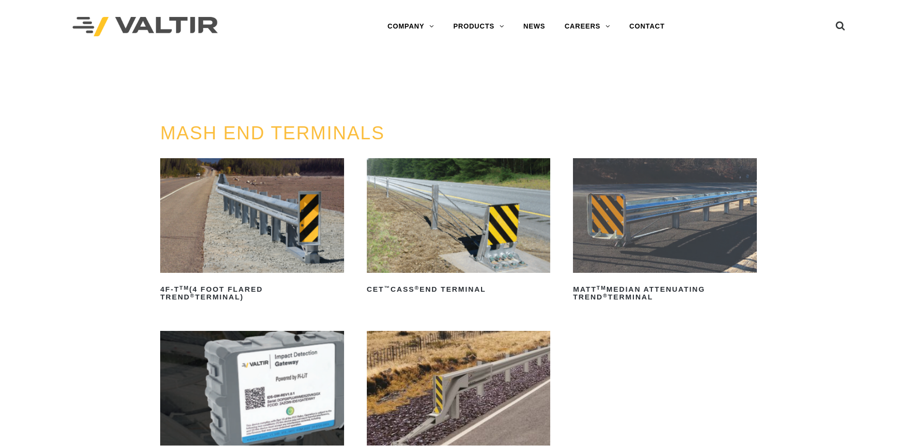  Describe the element at coordinates (534, 27) in the screenshot. I see `a: NEWS` at that location.